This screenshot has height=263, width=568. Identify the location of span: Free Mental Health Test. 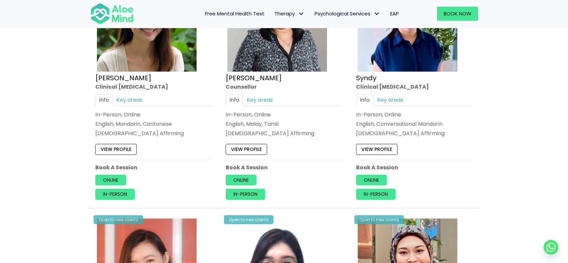
(235, 13).